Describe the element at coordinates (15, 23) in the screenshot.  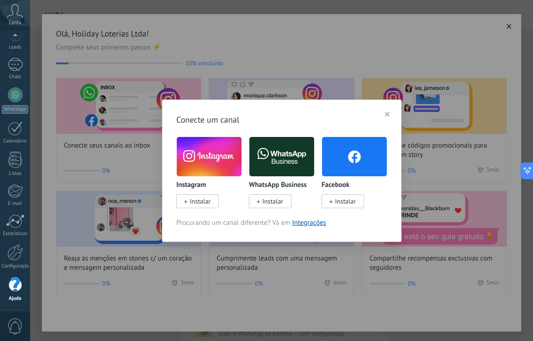
I see `span: Conta` at that location.